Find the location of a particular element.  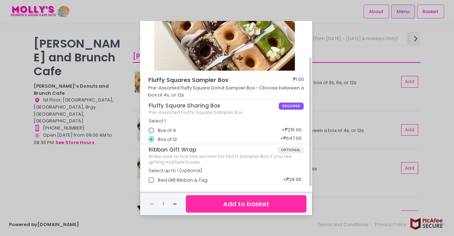

div: ₱1.00 is located at coordinates (298, 80).